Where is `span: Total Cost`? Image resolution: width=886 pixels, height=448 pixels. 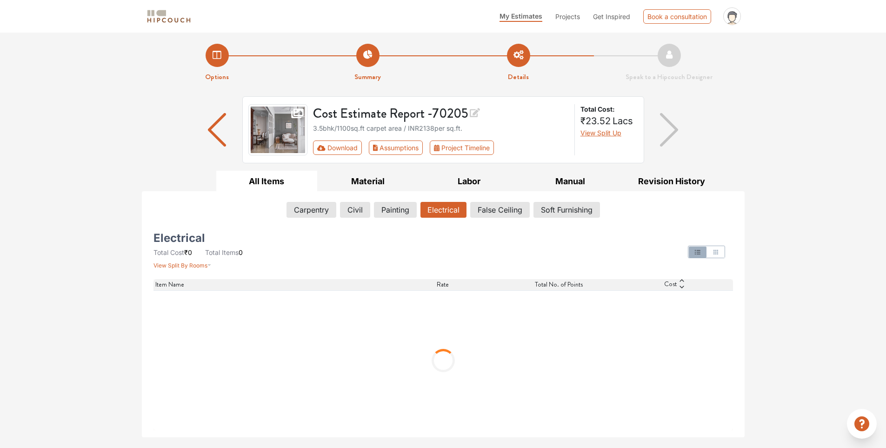 span: Total Cost is located at coordinates (169, 252).